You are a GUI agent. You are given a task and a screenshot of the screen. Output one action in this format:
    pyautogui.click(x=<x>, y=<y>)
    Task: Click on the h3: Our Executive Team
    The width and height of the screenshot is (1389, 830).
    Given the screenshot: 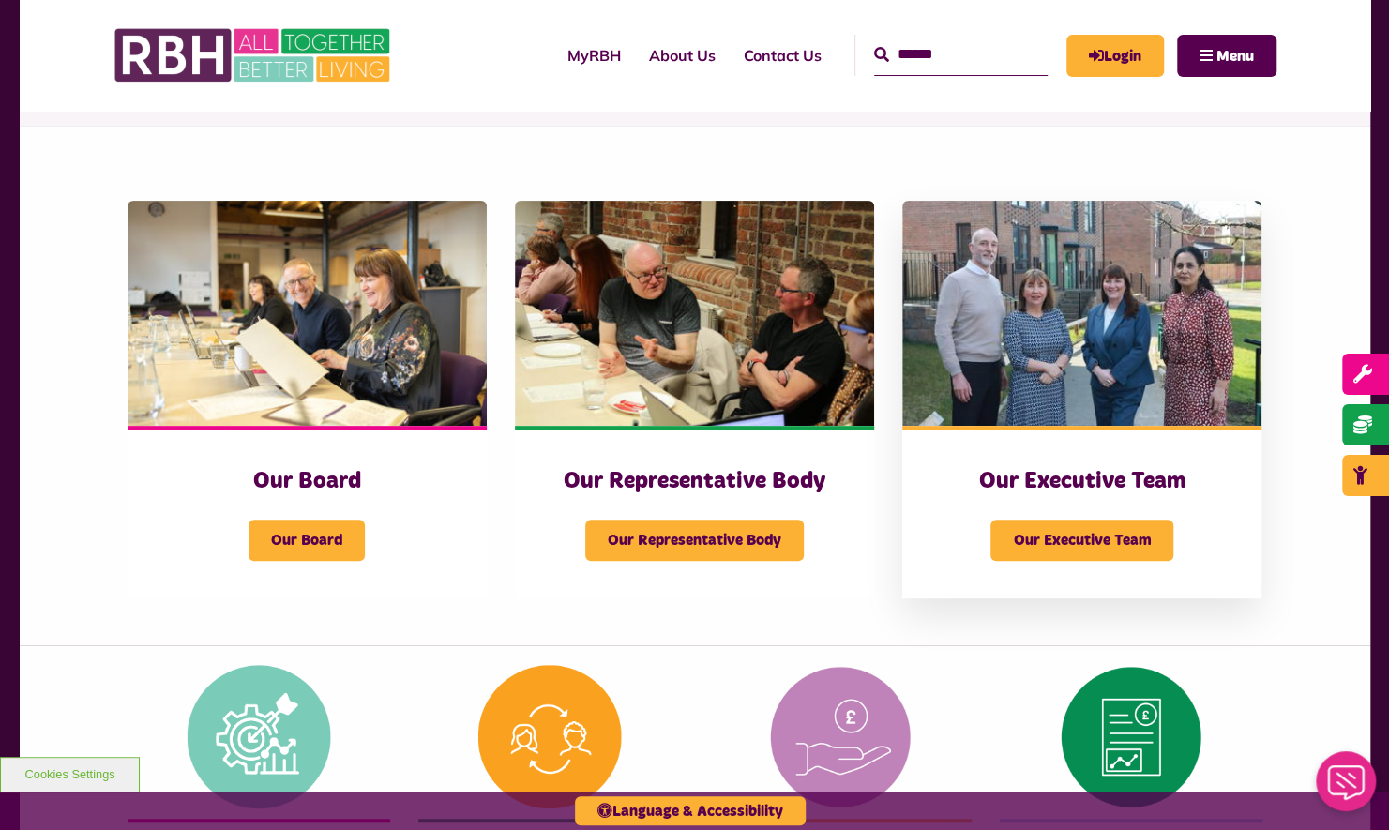 What is the action you would take?
    pyautogui.click(x=1081, y=481)
    